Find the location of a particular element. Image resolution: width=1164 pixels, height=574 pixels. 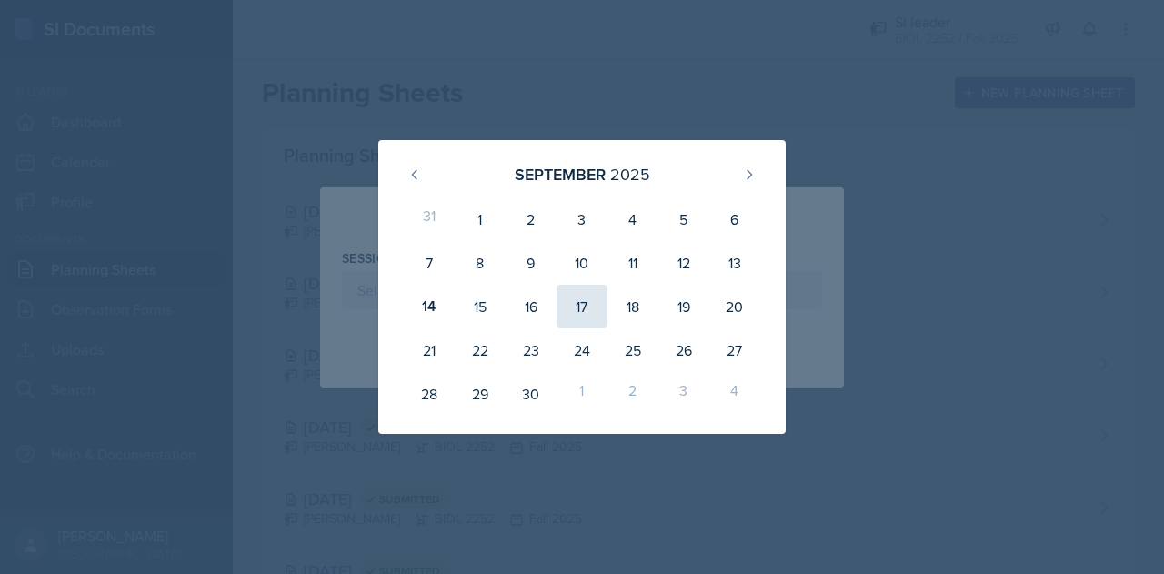

div: 24 is located at coordinates (582, 350).